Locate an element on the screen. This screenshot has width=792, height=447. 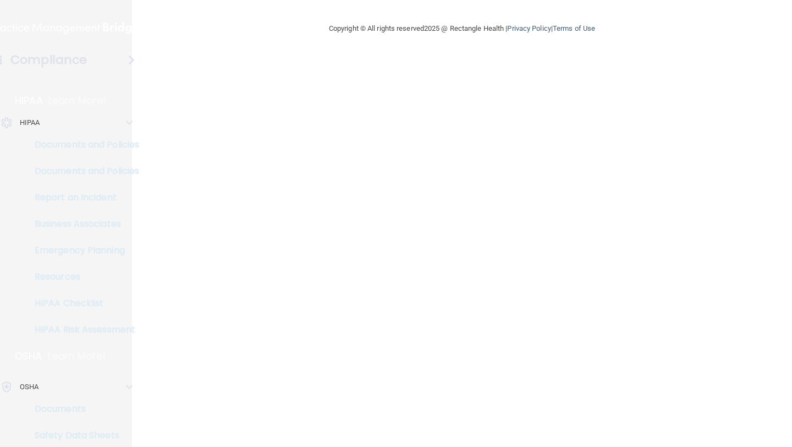
a: Terms of Use is located at coordinates (574, 28).